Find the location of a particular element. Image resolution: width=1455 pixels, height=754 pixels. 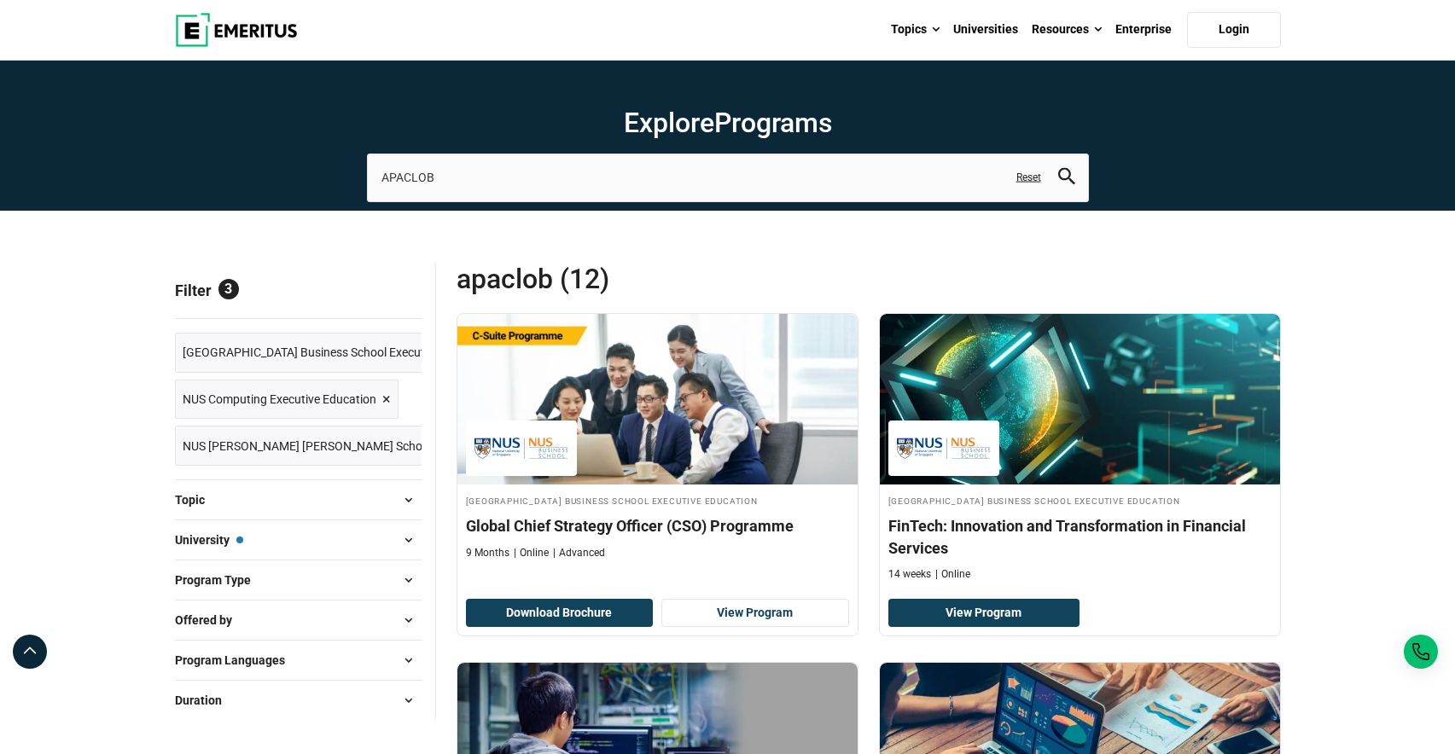

button: Topic is located at coordinates (298, 500).